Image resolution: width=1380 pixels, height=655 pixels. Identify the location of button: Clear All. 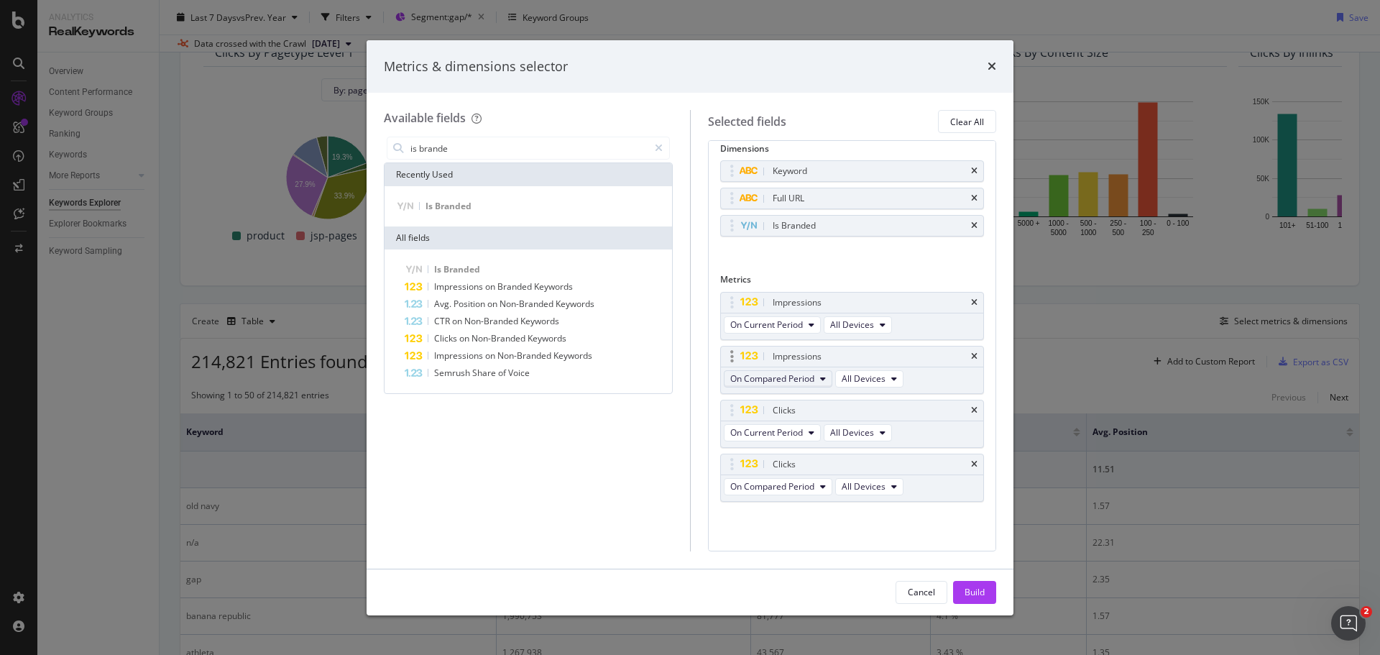
(966, 121).